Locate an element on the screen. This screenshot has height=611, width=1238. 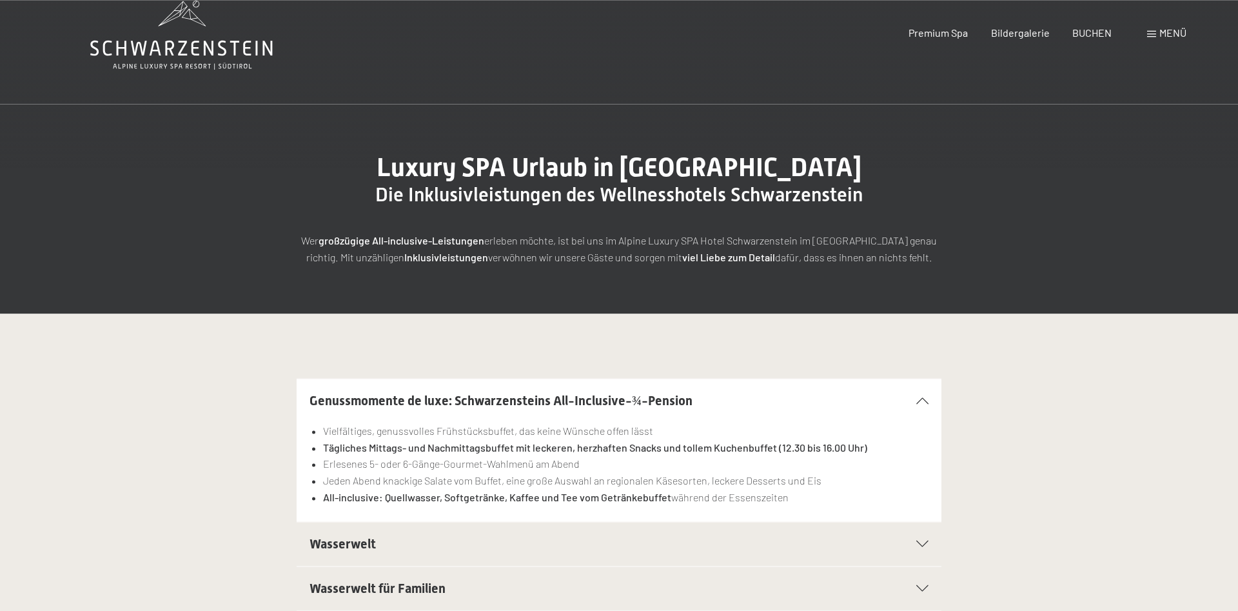
strong: Inklusivleistungen is located at coordinates (446, 257).